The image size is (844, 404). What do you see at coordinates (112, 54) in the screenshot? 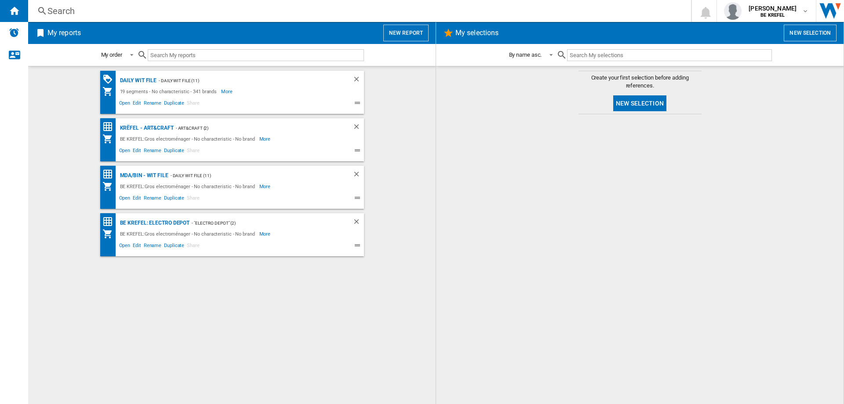
I see `div: My order` at bounding box center [112, 54].